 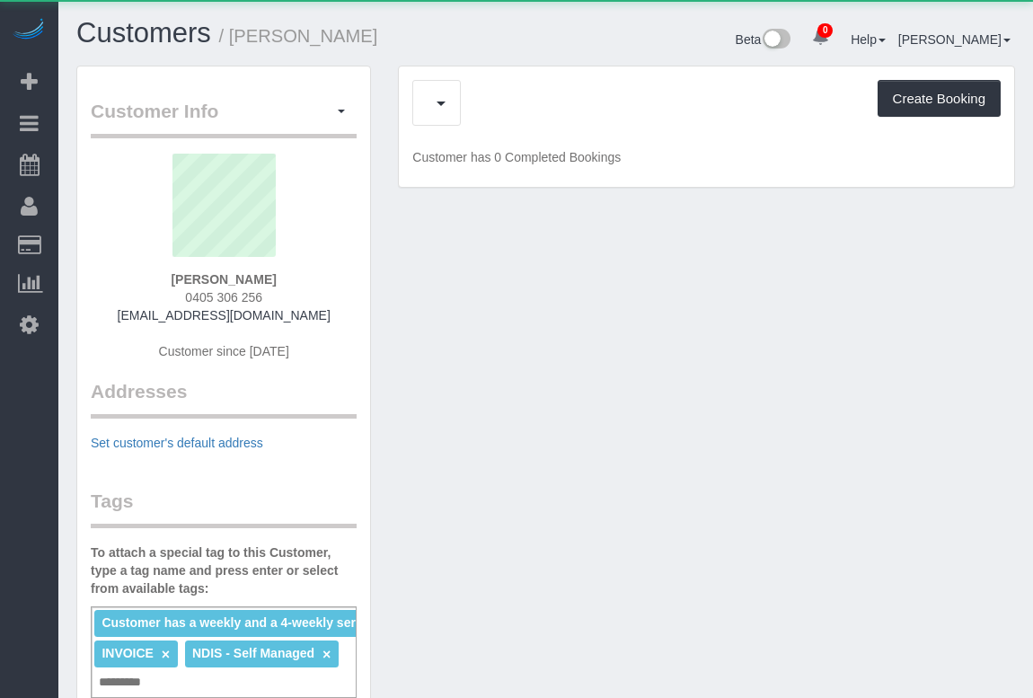 What do you see at coordinates (224, 507) in the screenshot?
I see `legend: Tags` at bounding box center [224, 507].